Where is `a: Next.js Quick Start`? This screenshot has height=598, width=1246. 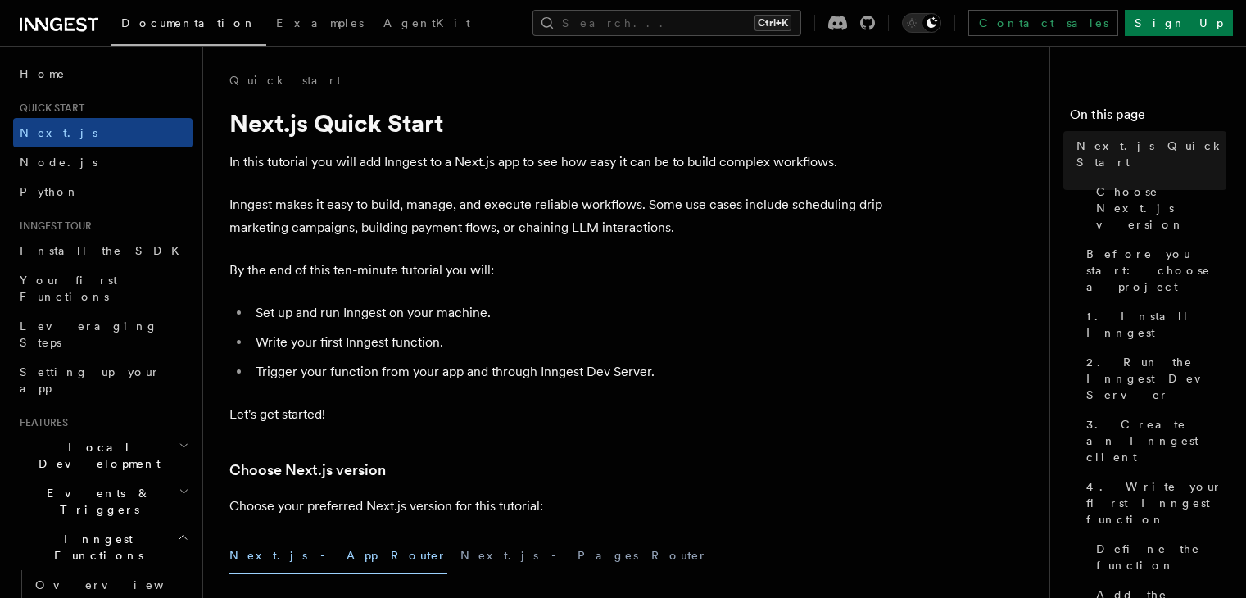 a: Next.js Quick Start is located at coordinates (1147, 154).